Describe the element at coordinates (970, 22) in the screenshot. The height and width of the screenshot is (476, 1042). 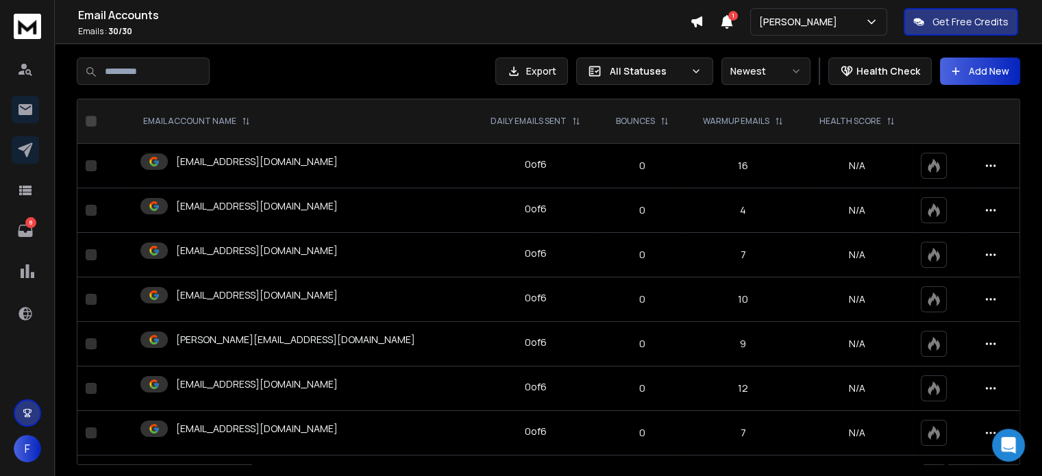
I see `p: Get Free Credits` at that location.